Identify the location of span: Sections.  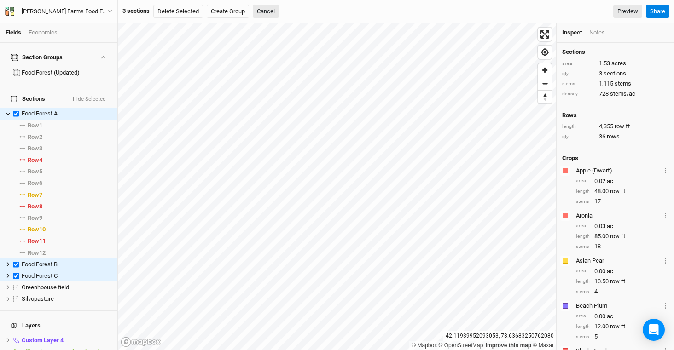
(28, 99).